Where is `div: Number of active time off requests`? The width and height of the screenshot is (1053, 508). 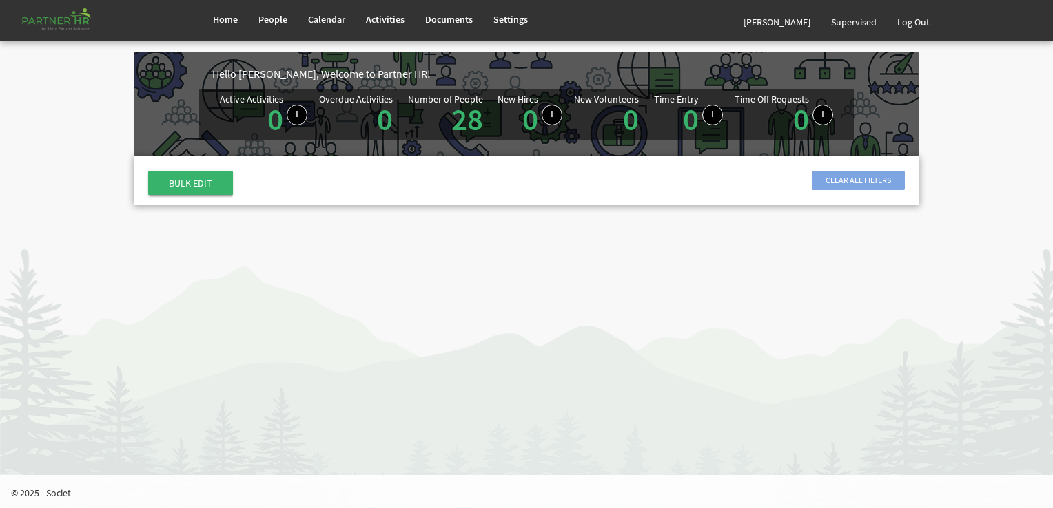
div: Number of active time off requests is located at coordinates (783, 114).